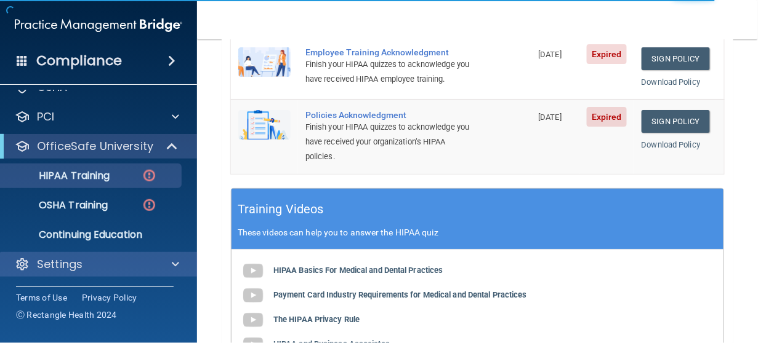 This screenshot has height=343, width=758. What do you see at coordinates (97, 147) in the screenshot?
I see `a: OfficeSafe University` at bounding box center [97, 147].